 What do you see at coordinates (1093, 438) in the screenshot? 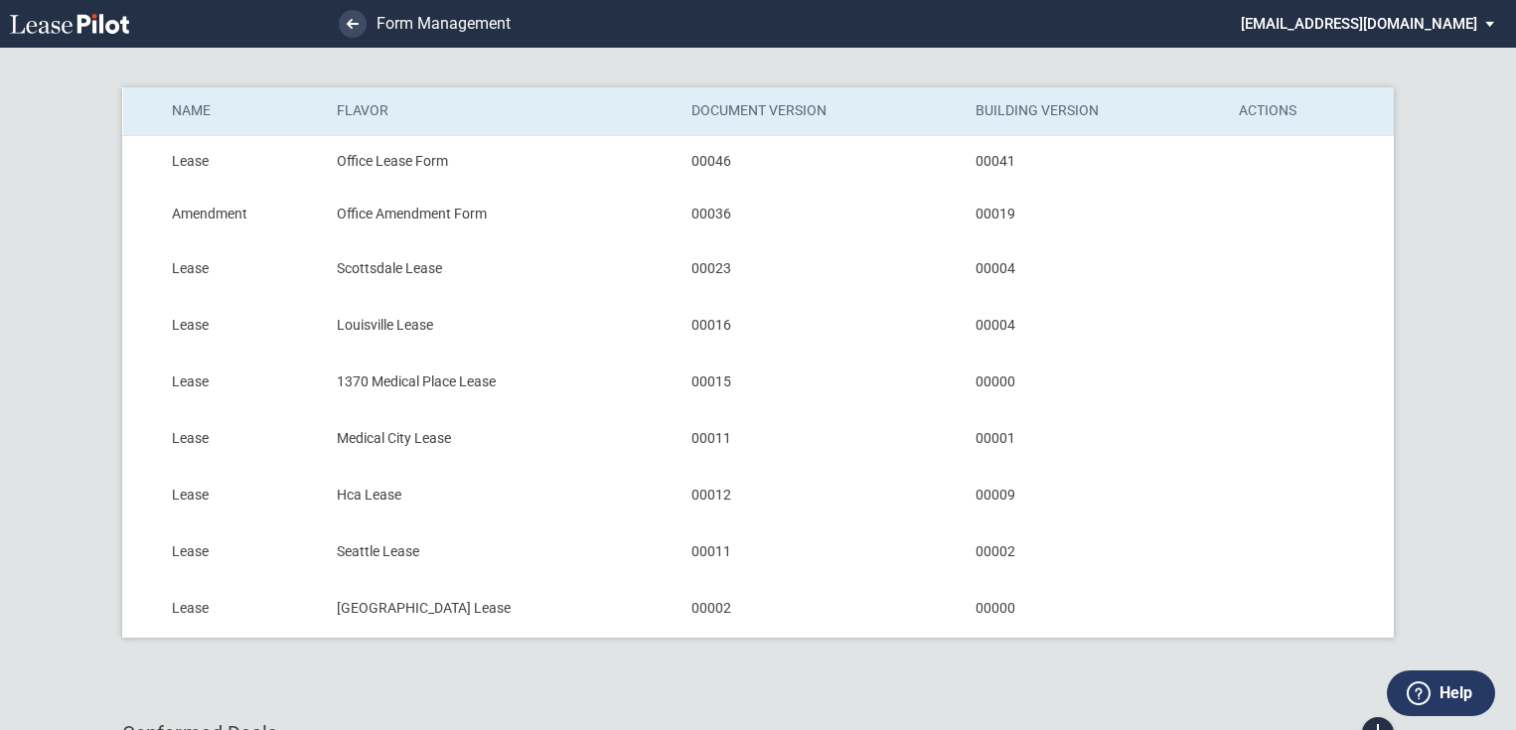
I see `td: 00001` at bounding box center [1093, 438].